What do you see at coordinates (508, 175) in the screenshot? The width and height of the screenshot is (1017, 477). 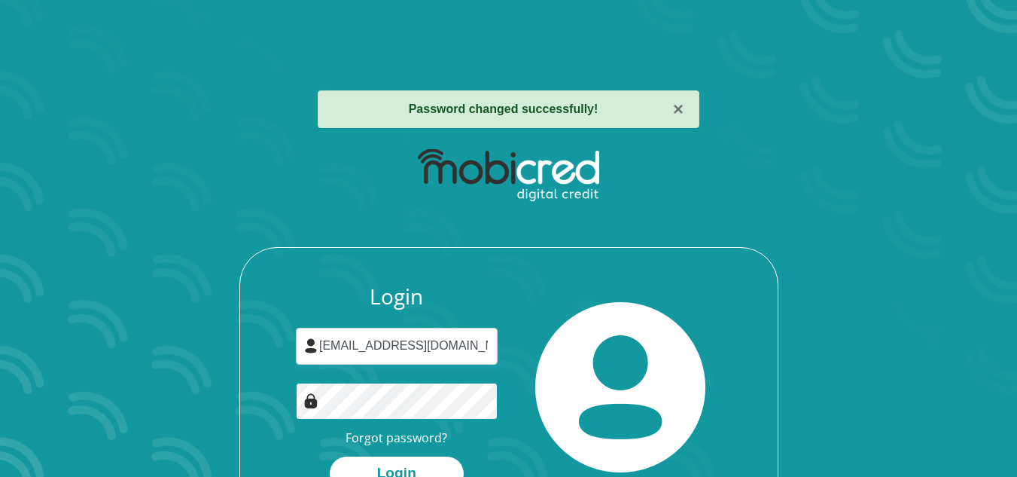 I see `img: mobicred logo` at bounding box center [508, 175].